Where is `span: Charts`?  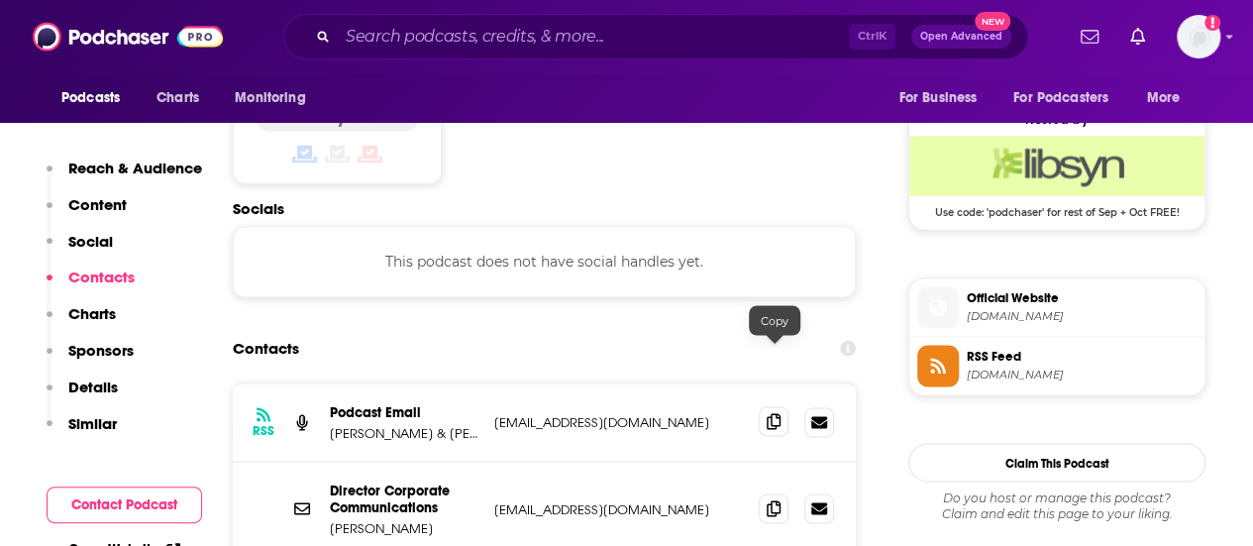
span: Charts is located at coordinates (177, 98).